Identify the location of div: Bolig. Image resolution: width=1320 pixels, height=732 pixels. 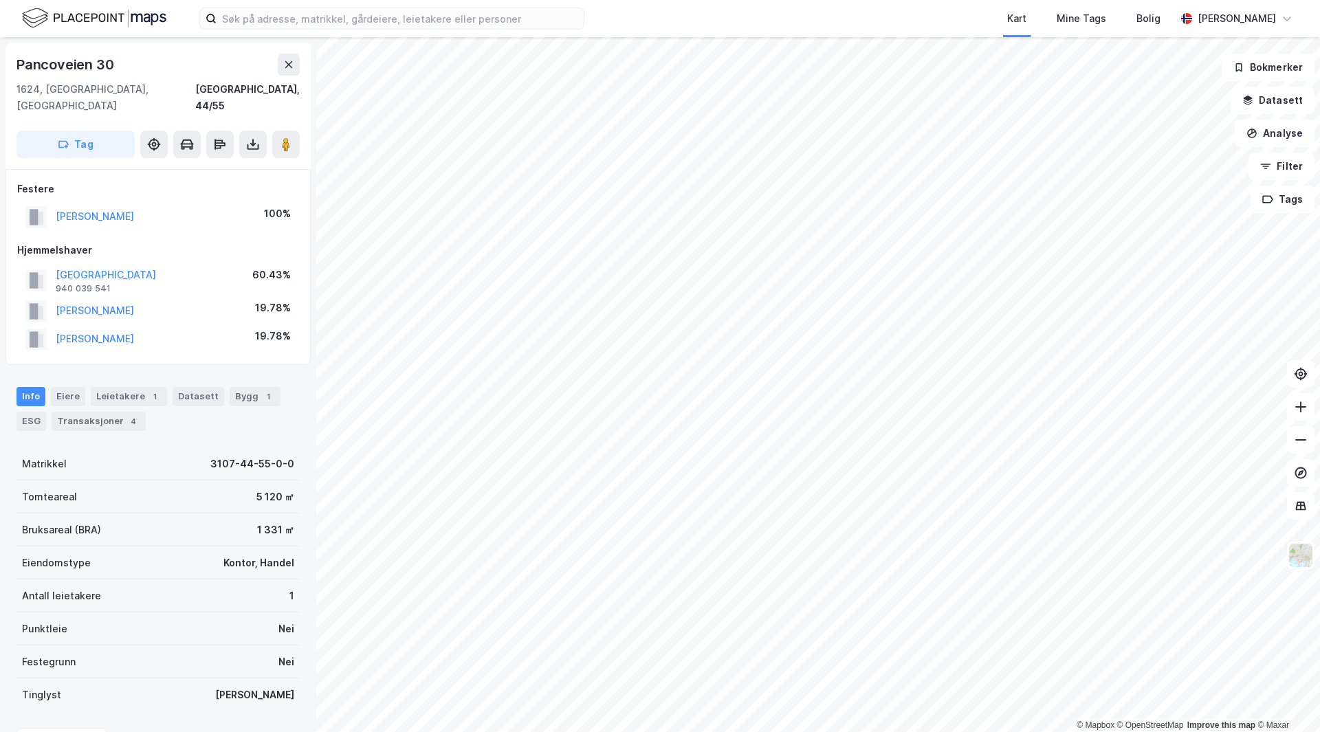
(1148, 19).